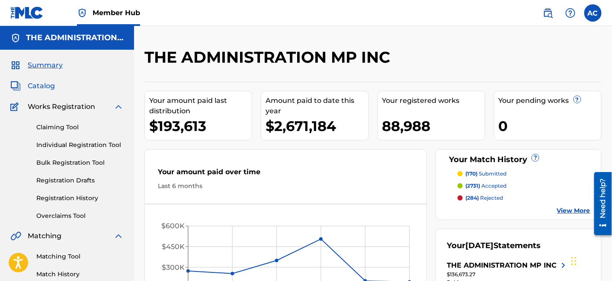  Describe the element at coordinates (502, 266) in the screenshot. I see `div: THE ADMINISTRATION MP INC` at that location.